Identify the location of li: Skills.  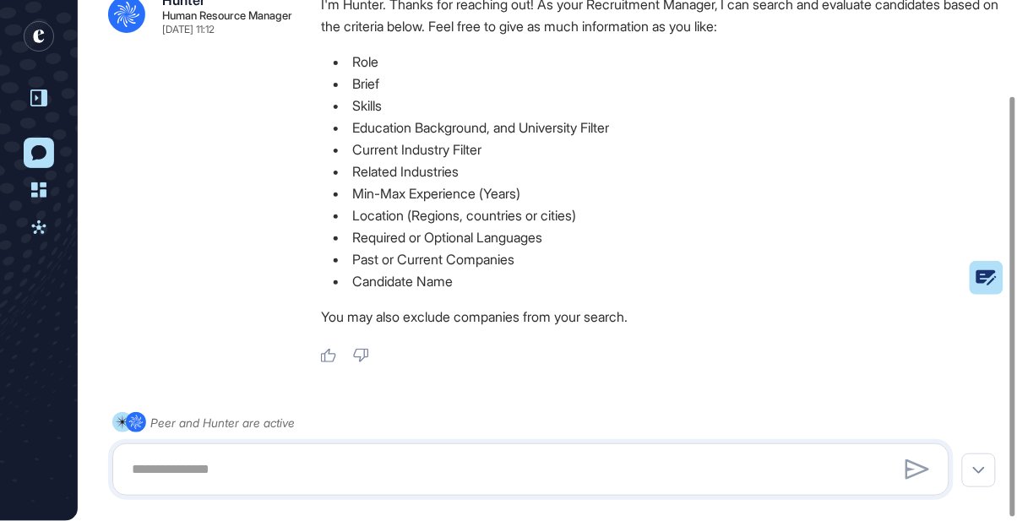
(661, 106).